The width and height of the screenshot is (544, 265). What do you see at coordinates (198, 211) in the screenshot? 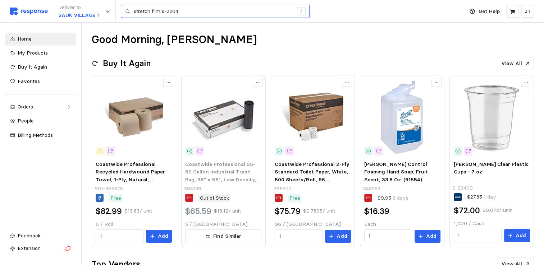
I see `h2: $65.59` at bounding box center [198, 211].